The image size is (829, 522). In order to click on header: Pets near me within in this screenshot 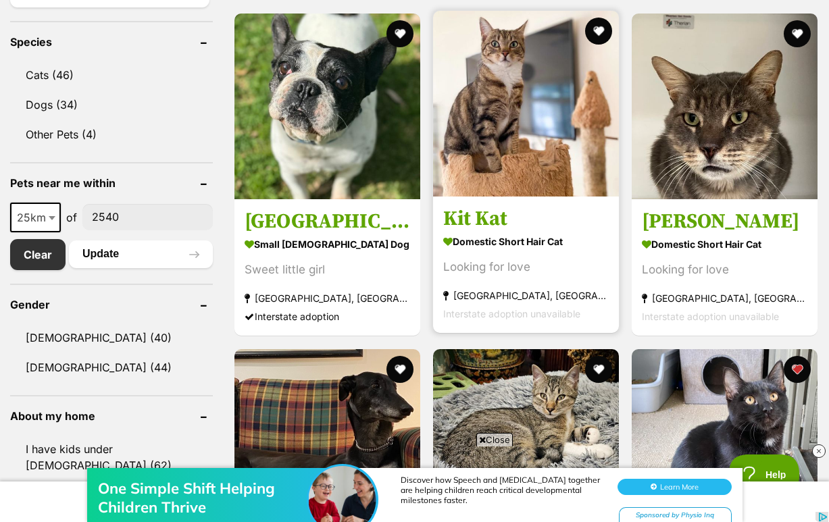, I will do `click(112, 183)`.